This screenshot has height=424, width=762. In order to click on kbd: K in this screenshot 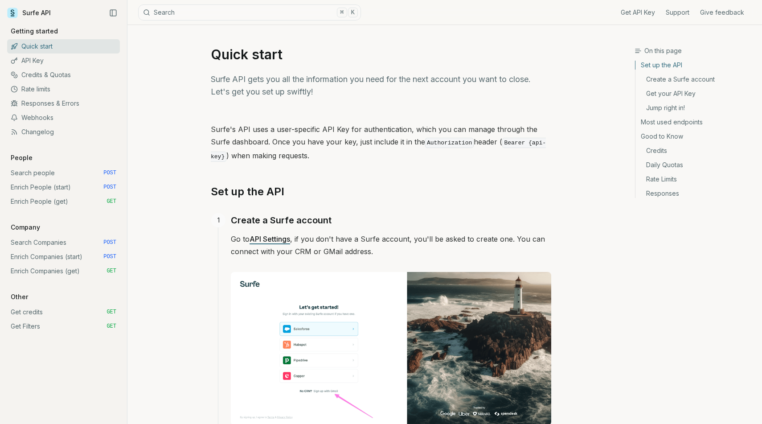, I will do `click(353, 12)`.